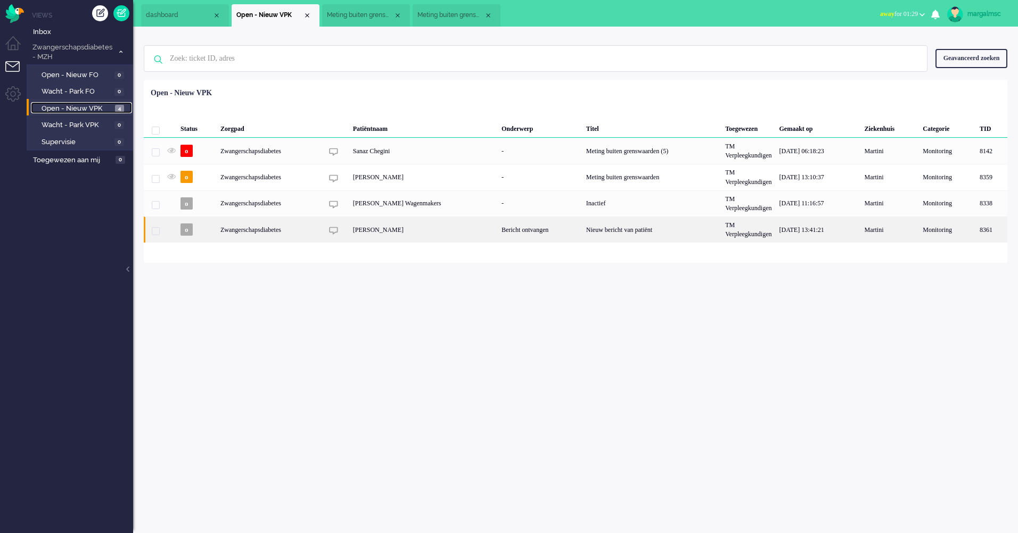 The image size is (1018, 533). I want to click on li: Views, so click(83, 15).